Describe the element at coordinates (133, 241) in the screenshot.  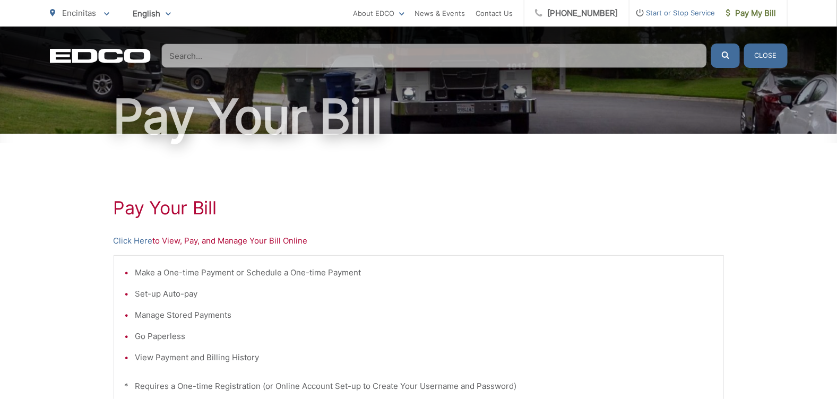
I see `a: Click Here` at that location.